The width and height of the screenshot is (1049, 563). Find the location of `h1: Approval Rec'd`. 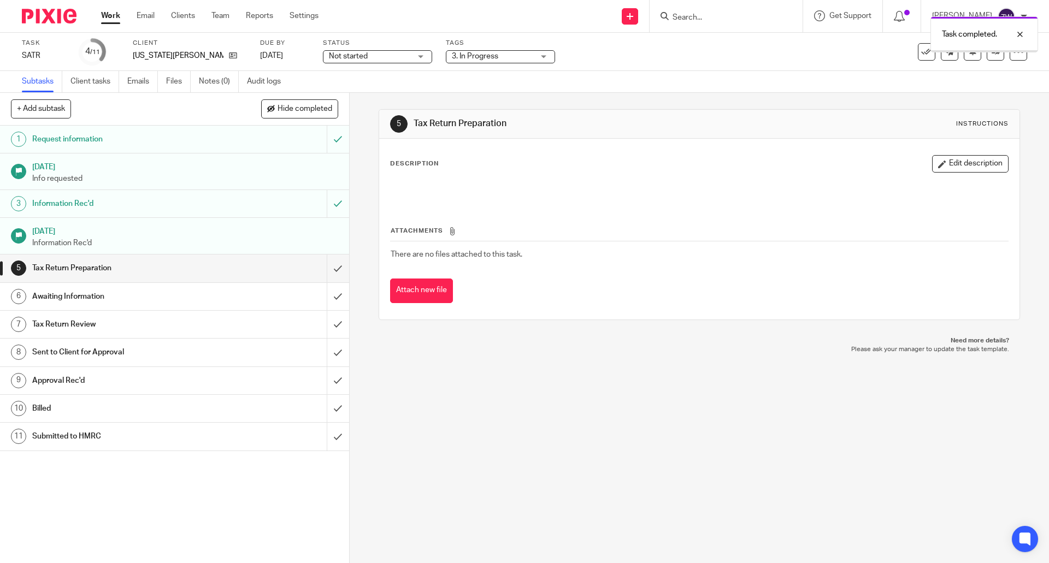

h1: Approval Rec'd is located at coordinates (127, 381).